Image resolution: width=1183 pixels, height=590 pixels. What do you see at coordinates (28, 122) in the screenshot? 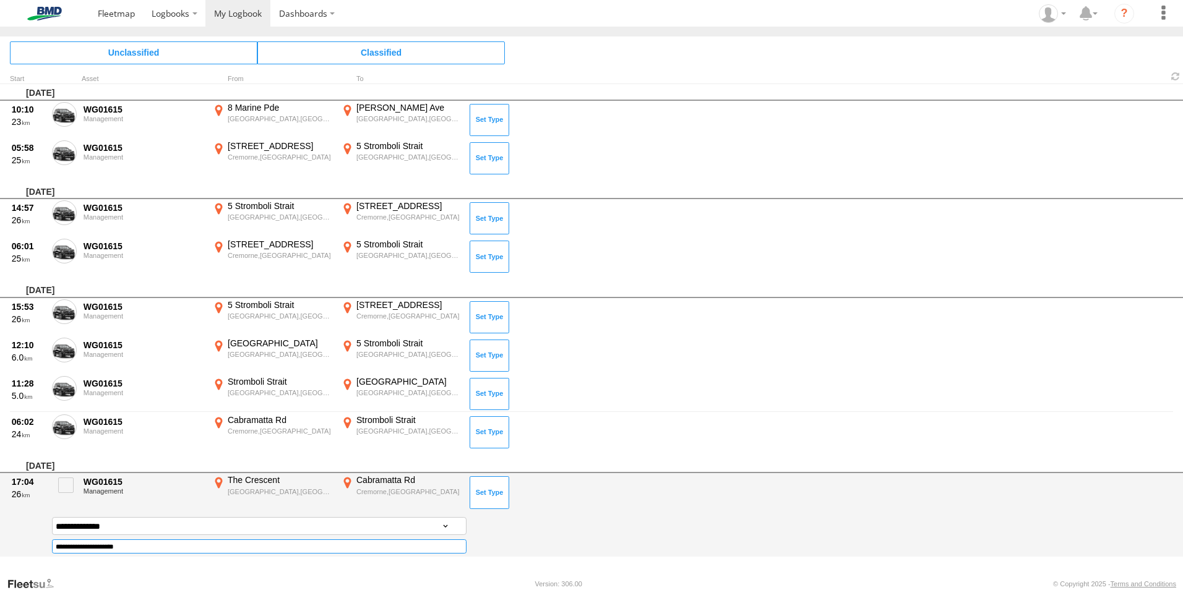
I see `div: 23` at bounding box center [28, 122].